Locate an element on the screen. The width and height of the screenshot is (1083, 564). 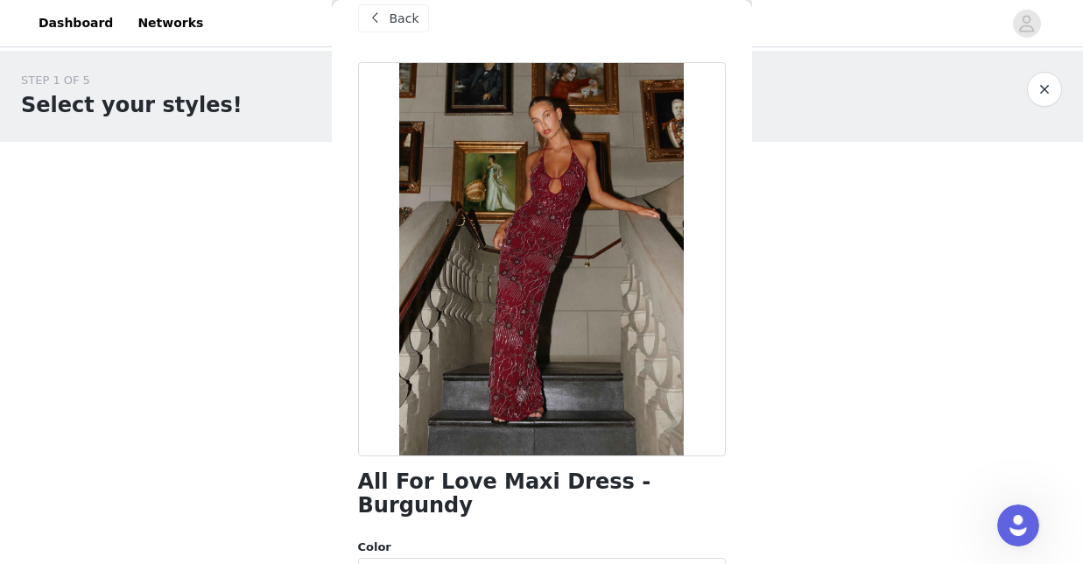
div: Color is located at coordinates (542, 547).